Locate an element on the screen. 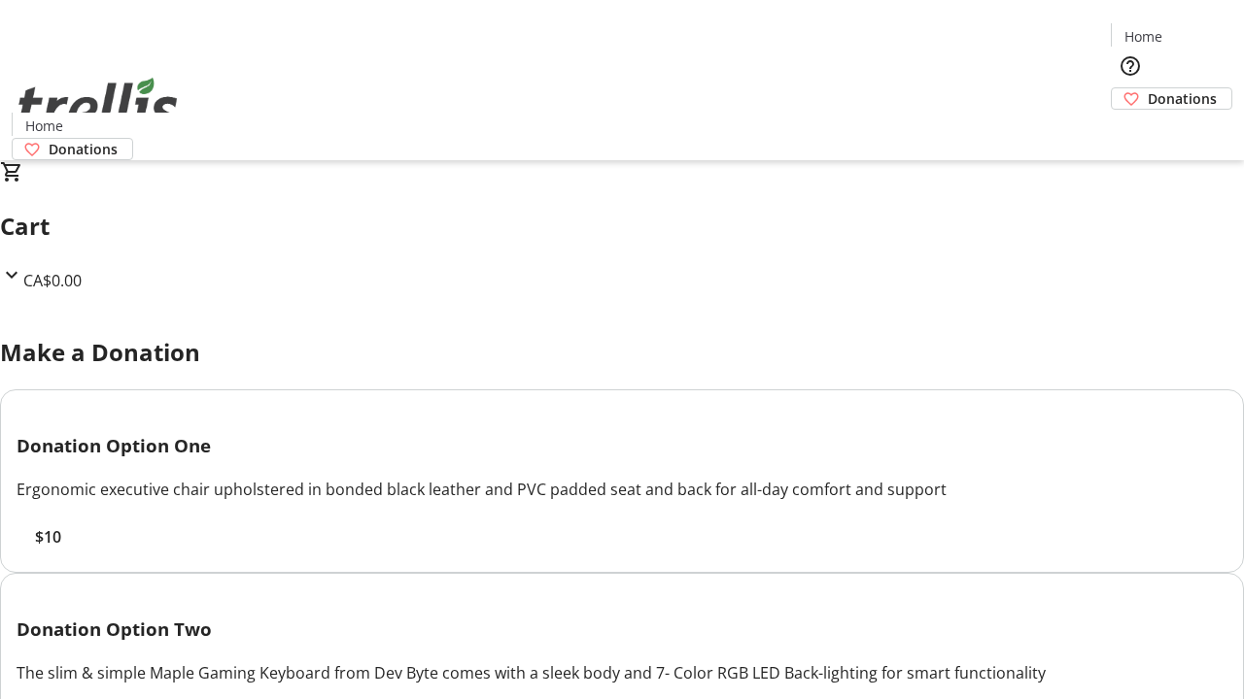 This screenshot has width=1244, height=699. button: $10 is located at coordinates (48, 537).